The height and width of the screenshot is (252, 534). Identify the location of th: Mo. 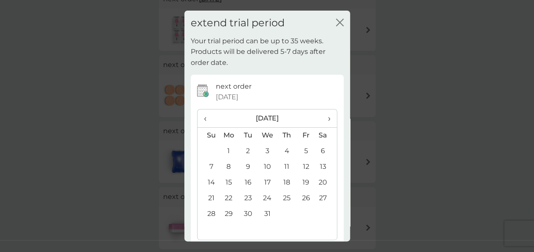
(229, 135).